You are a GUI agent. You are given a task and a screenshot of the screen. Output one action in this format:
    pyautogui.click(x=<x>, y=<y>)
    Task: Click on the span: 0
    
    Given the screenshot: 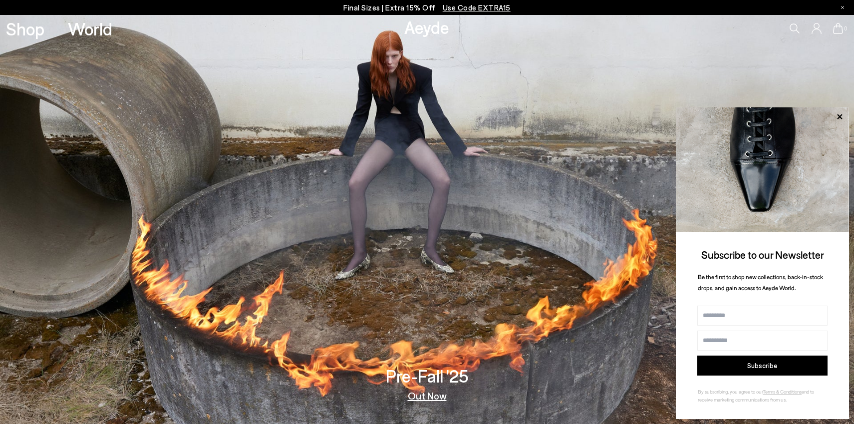 What is the action you would take?
    pyautogui.click(x=846, y=28)
    